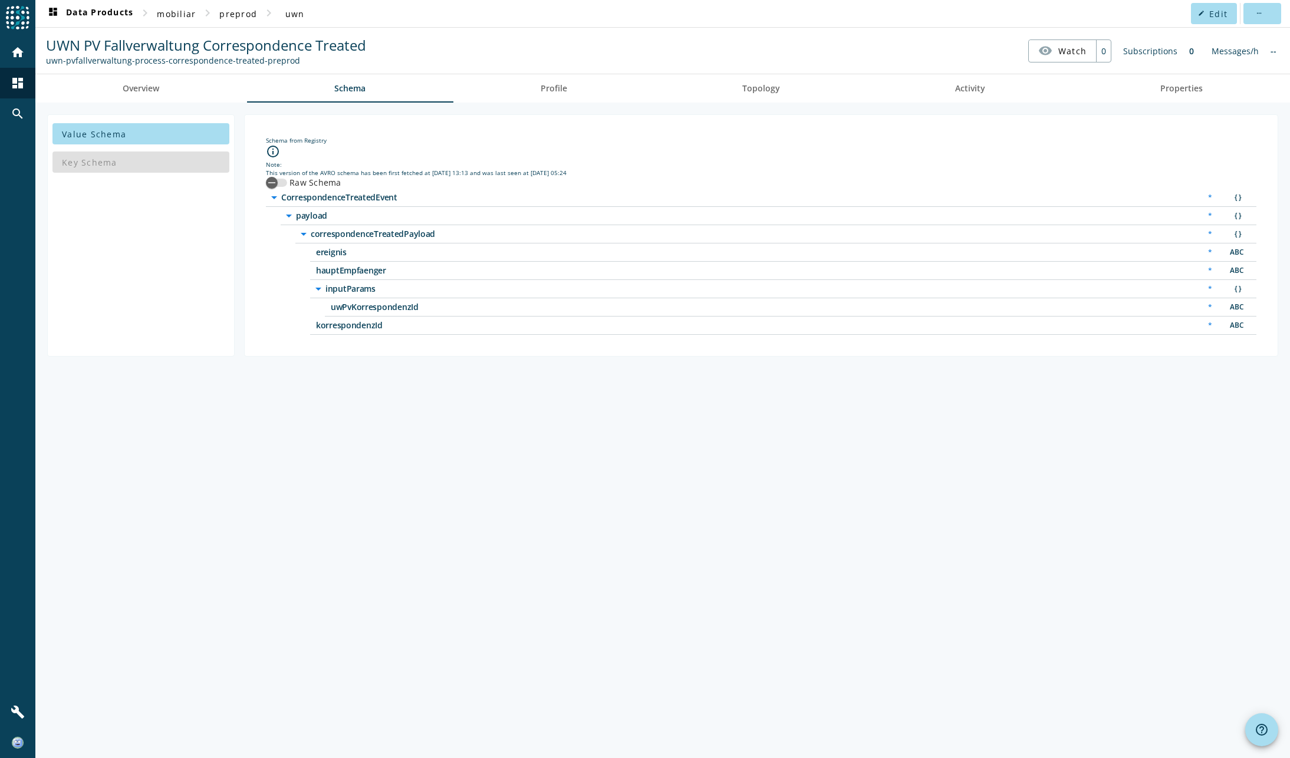  Describe the element at coordinates (1150, 51) in the screenshot. I see `div: Subscriptions` at that location.